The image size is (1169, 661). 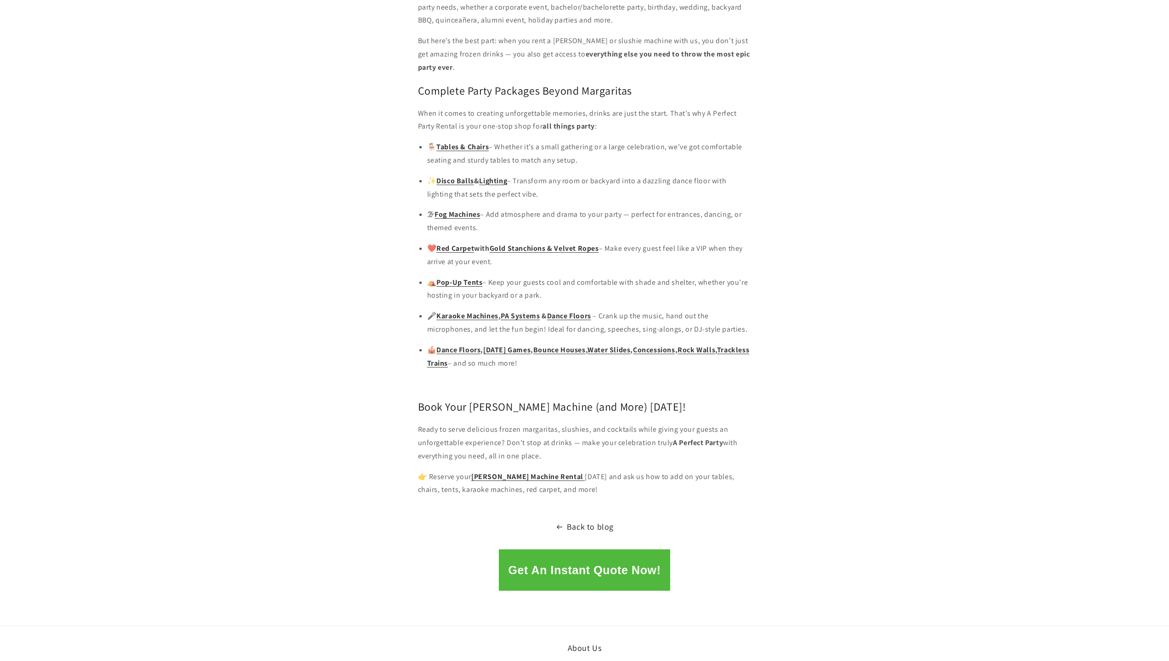 I want to click on a: Tables & Chairs, so click(x=463, y=147).